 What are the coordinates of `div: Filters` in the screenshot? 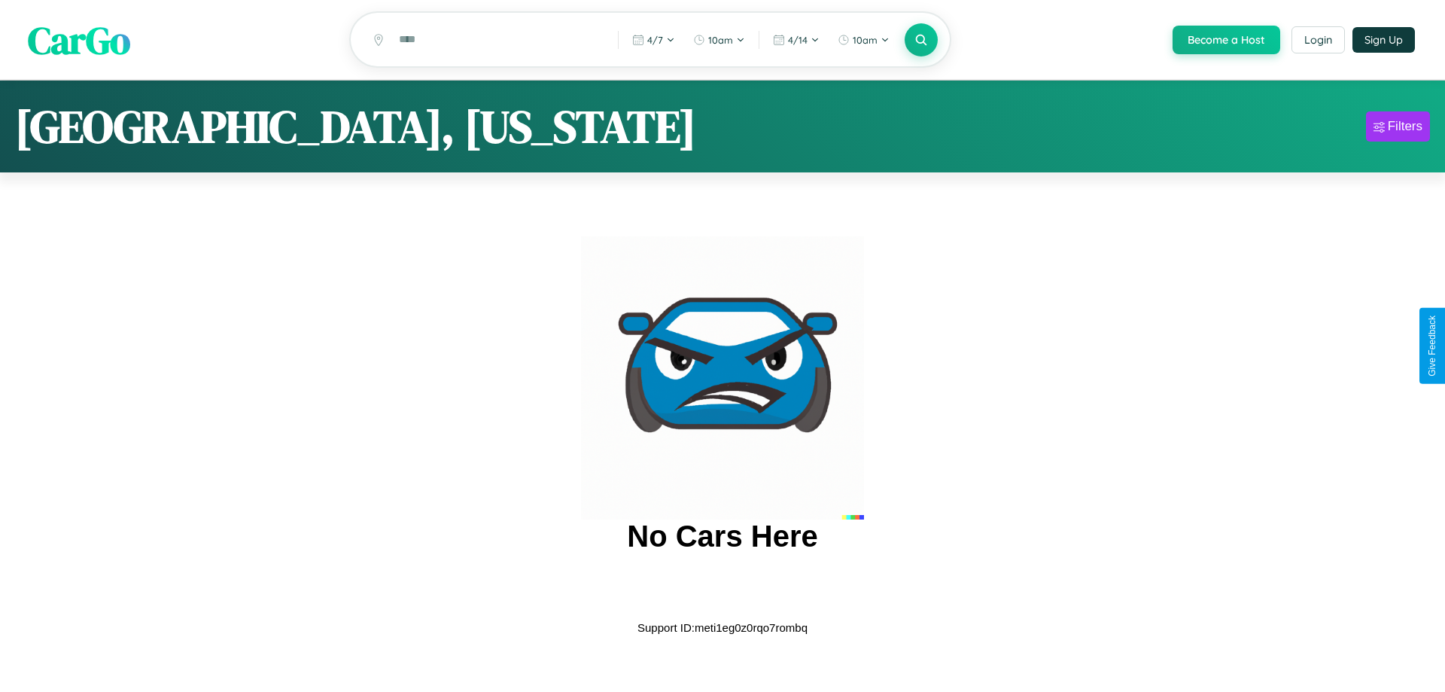 It's located at (1405, 126).